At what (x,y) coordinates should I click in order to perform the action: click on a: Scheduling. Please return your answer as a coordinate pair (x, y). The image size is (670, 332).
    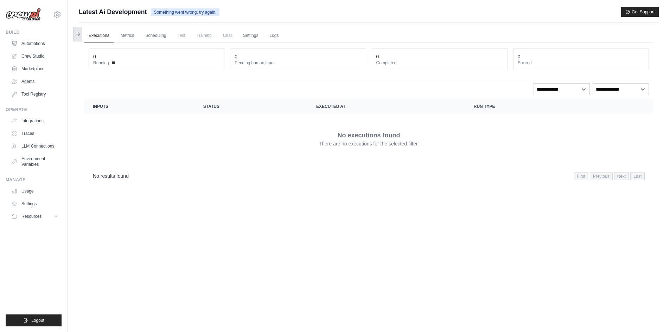
    Looking at the image, I should click on (155, 36).